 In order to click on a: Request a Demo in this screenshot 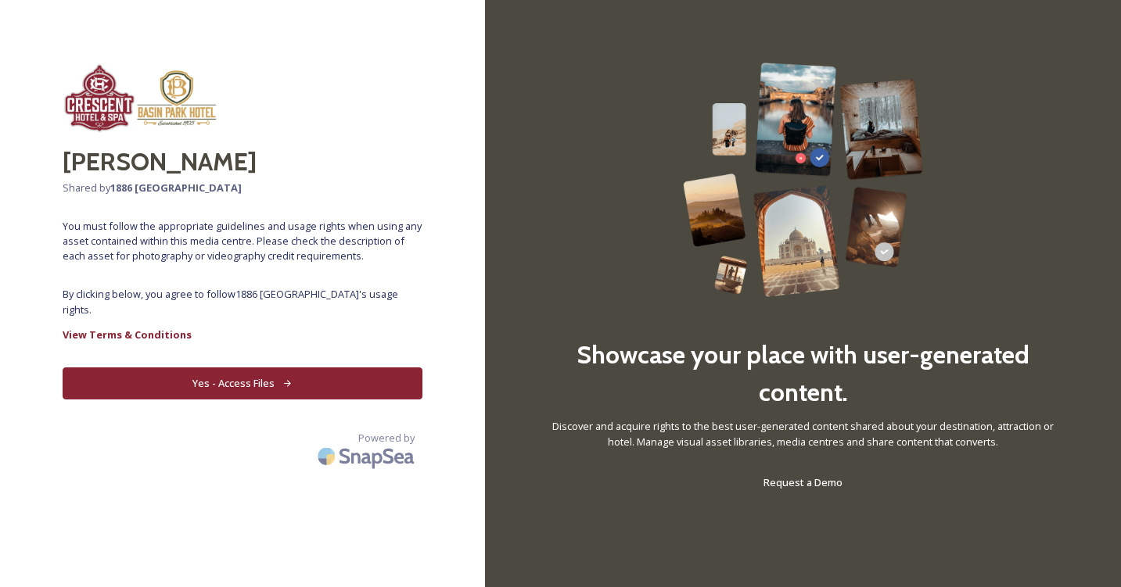, I will do `click(803, 483)`.